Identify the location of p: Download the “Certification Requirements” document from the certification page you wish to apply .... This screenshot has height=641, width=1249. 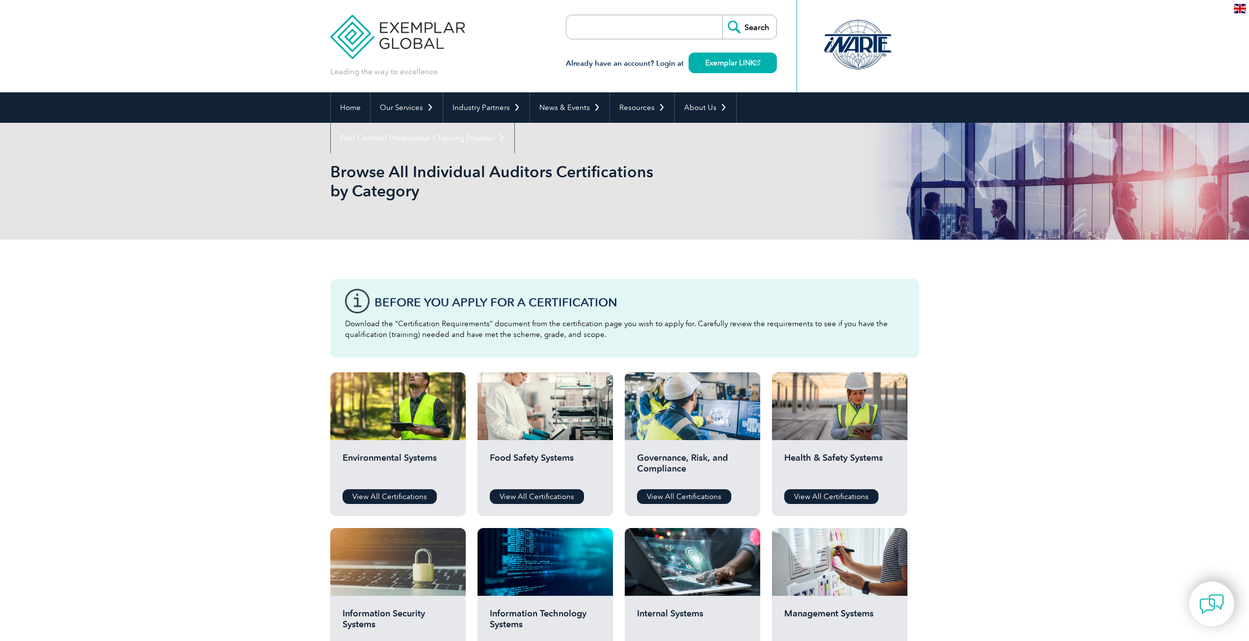
(625, 329).